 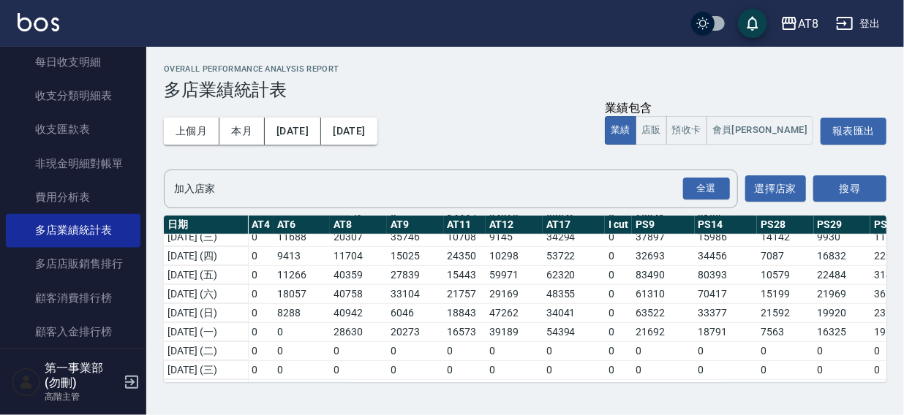 I want to click on a: 多店店販銷售排行, so click(x=73, y=265).